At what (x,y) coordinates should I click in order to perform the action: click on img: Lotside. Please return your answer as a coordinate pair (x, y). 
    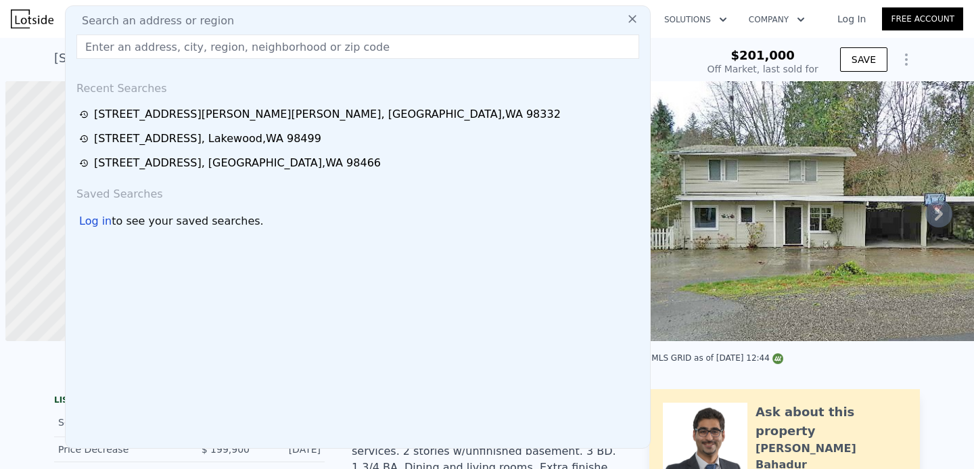
    Looking at the image, I should click on (32, 19).